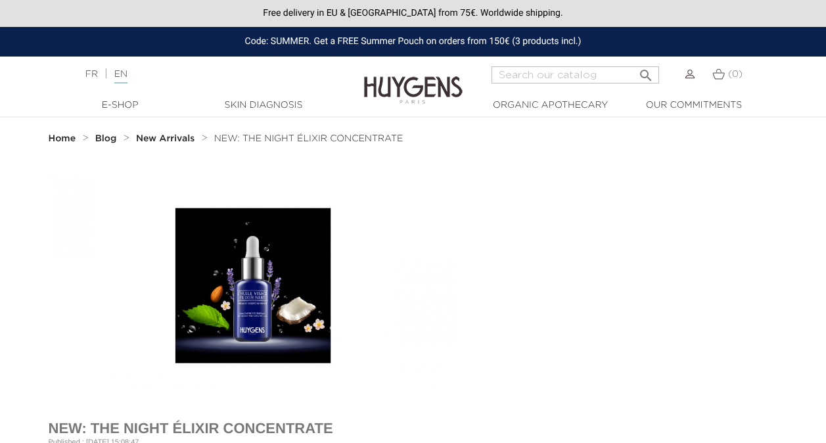  Describe the element at coordinates (91, 74) in the screenshot. I see `a: FR` at that location.